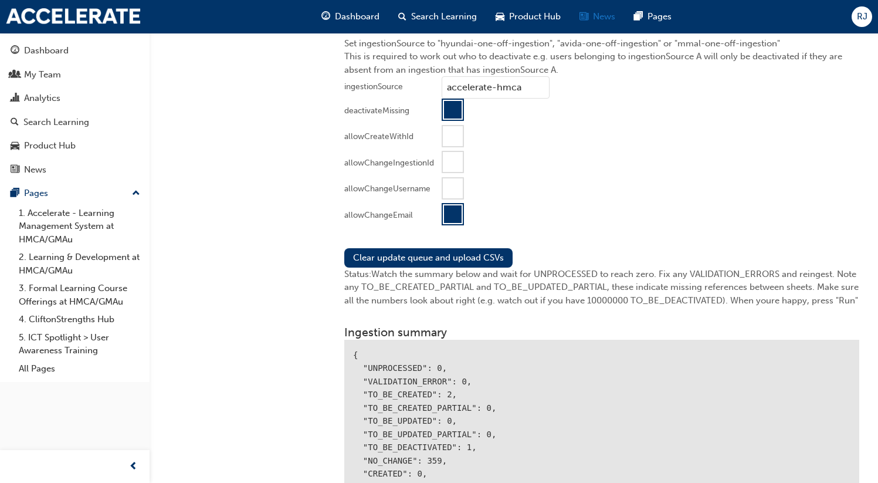 Image resolution: width=878 pixels, height=483 pixels. I want to click on div: Set ingestionSource to "hyundai-one-off-ingestion", "avida-one-off-ingestion" or "mmal-one-off-in..., so click(602, 120).